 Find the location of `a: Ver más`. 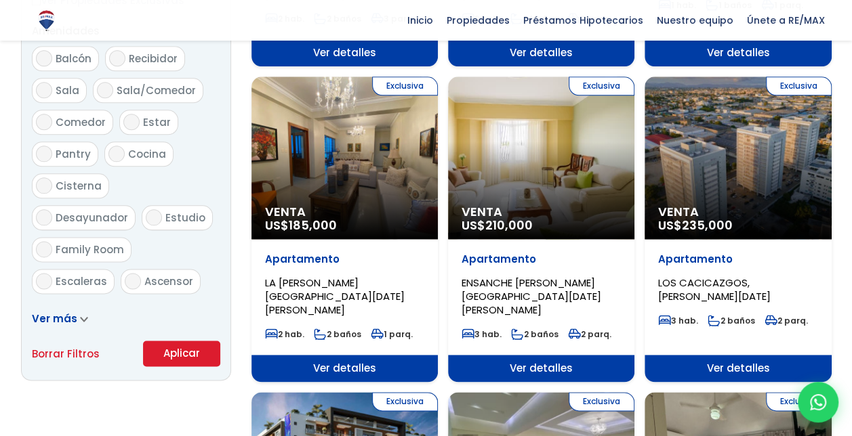

a: Ver más is located at coordinates (60, 318).